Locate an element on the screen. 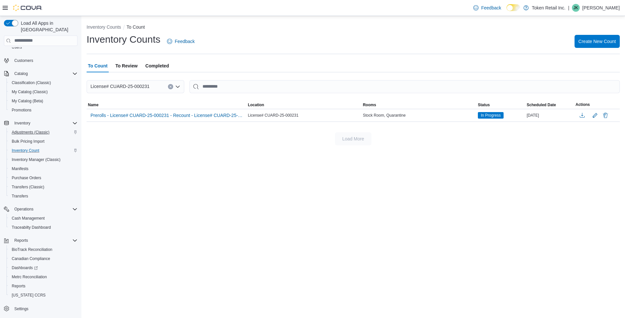 This screenshot has width=625, height=318. button: Manifests is located at coordinates (43, 169).